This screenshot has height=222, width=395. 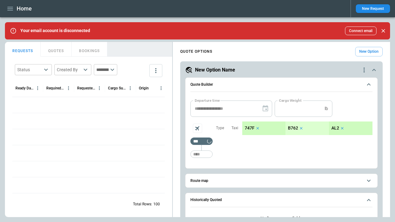 What do you see at coordinates (156, 204) in the screenshot?
I see `p: 100` at bounding box center [156, 204].